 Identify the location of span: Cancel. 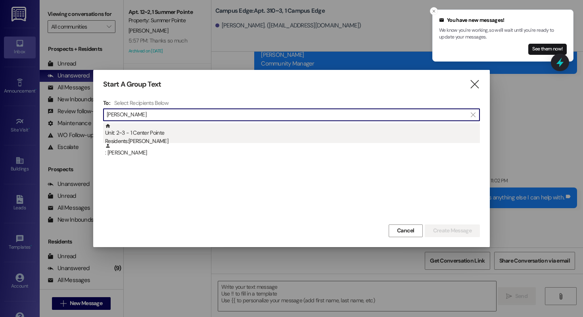
(406, 230).